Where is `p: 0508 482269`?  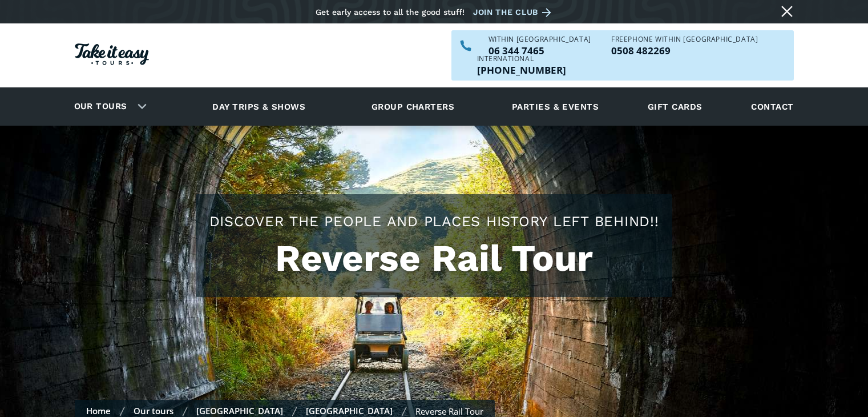
p: 0508 482269 is located at coordinates (684, 50).